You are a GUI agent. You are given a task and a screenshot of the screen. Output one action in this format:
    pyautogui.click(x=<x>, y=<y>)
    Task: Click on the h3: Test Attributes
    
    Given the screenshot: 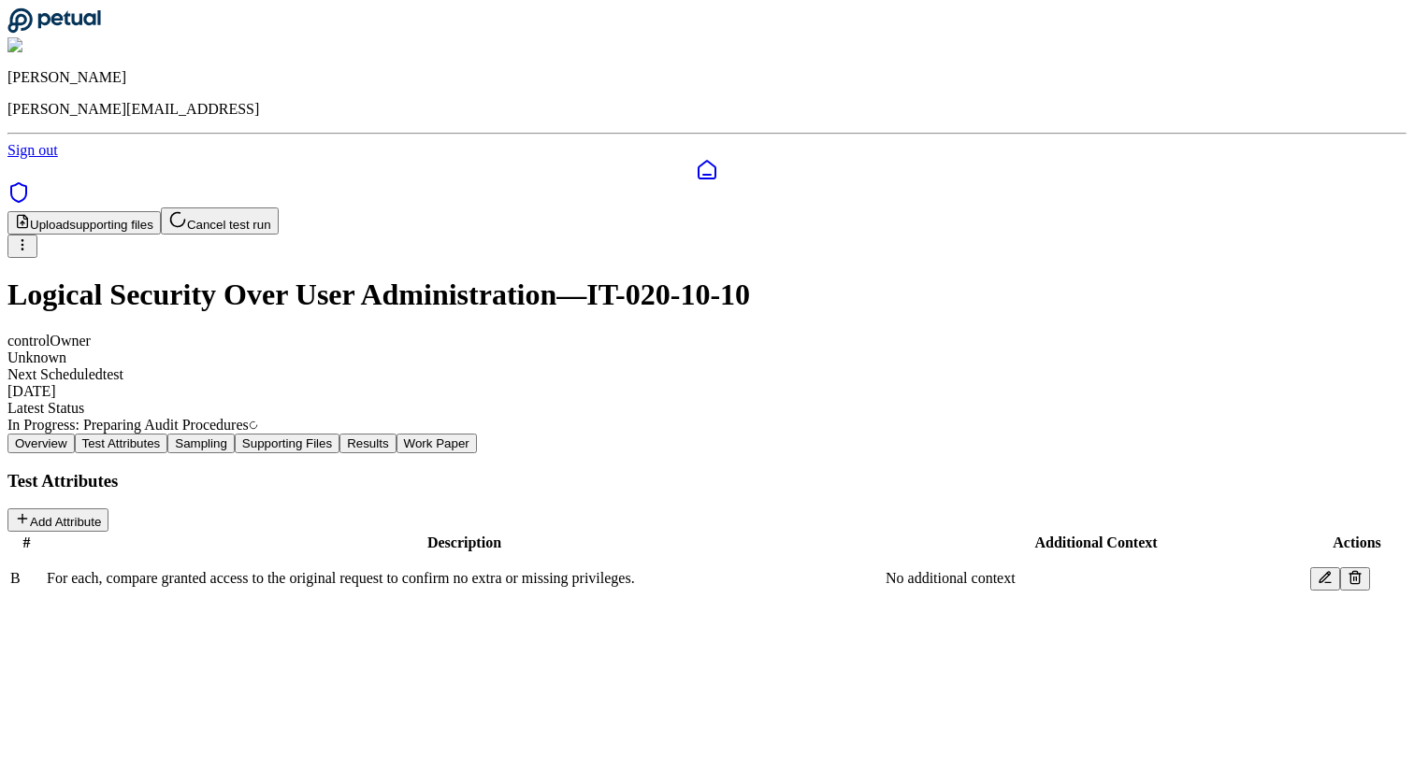 What is the action you would take?
    pyautogui.click(x=707, y=481)
    